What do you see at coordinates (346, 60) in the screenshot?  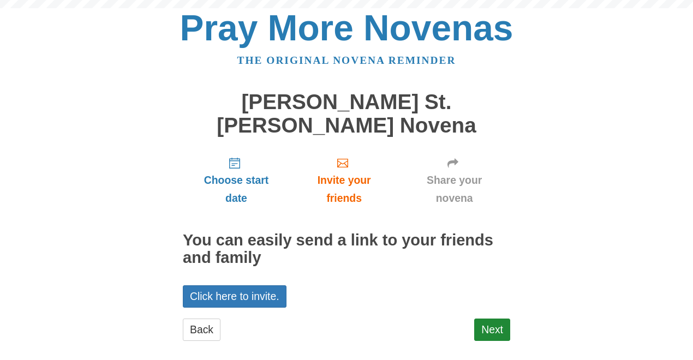 I see `a: The original novena reminder` at bounding box center [346, 60].